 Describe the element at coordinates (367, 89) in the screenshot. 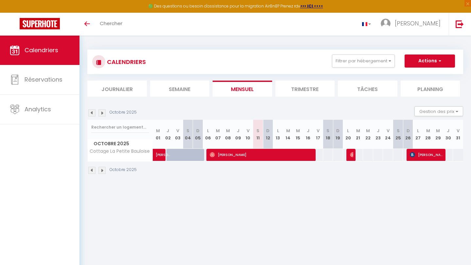

I see `li: Tâches` at that location.